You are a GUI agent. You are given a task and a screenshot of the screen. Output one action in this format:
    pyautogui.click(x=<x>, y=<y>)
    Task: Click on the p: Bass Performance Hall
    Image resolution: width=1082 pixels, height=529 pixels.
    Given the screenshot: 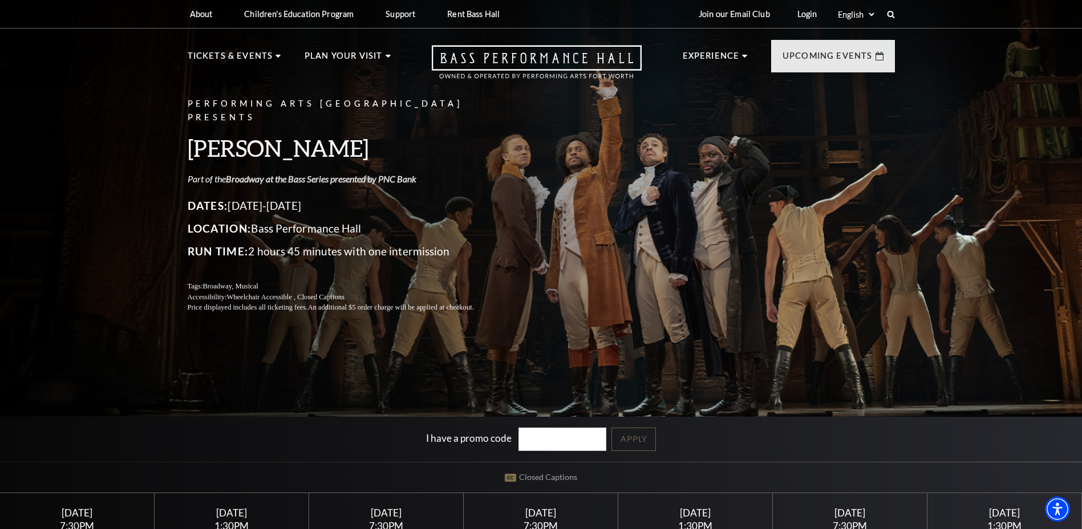 What is the action you would take?
    pyautogui.click(x=344, y=229)
    